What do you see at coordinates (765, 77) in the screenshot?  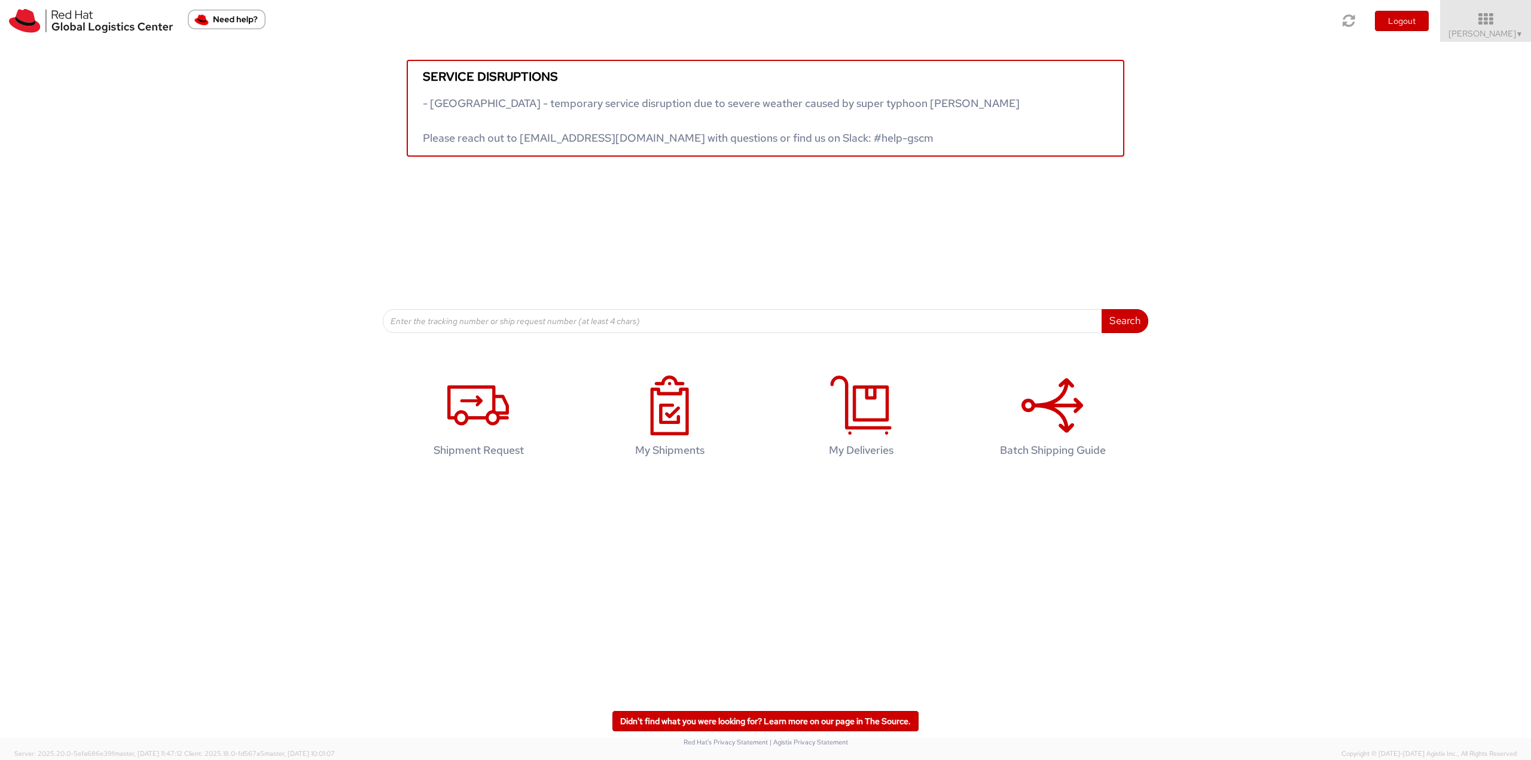 I see `h5: Service disruptions` at bounding box center [765, 77].